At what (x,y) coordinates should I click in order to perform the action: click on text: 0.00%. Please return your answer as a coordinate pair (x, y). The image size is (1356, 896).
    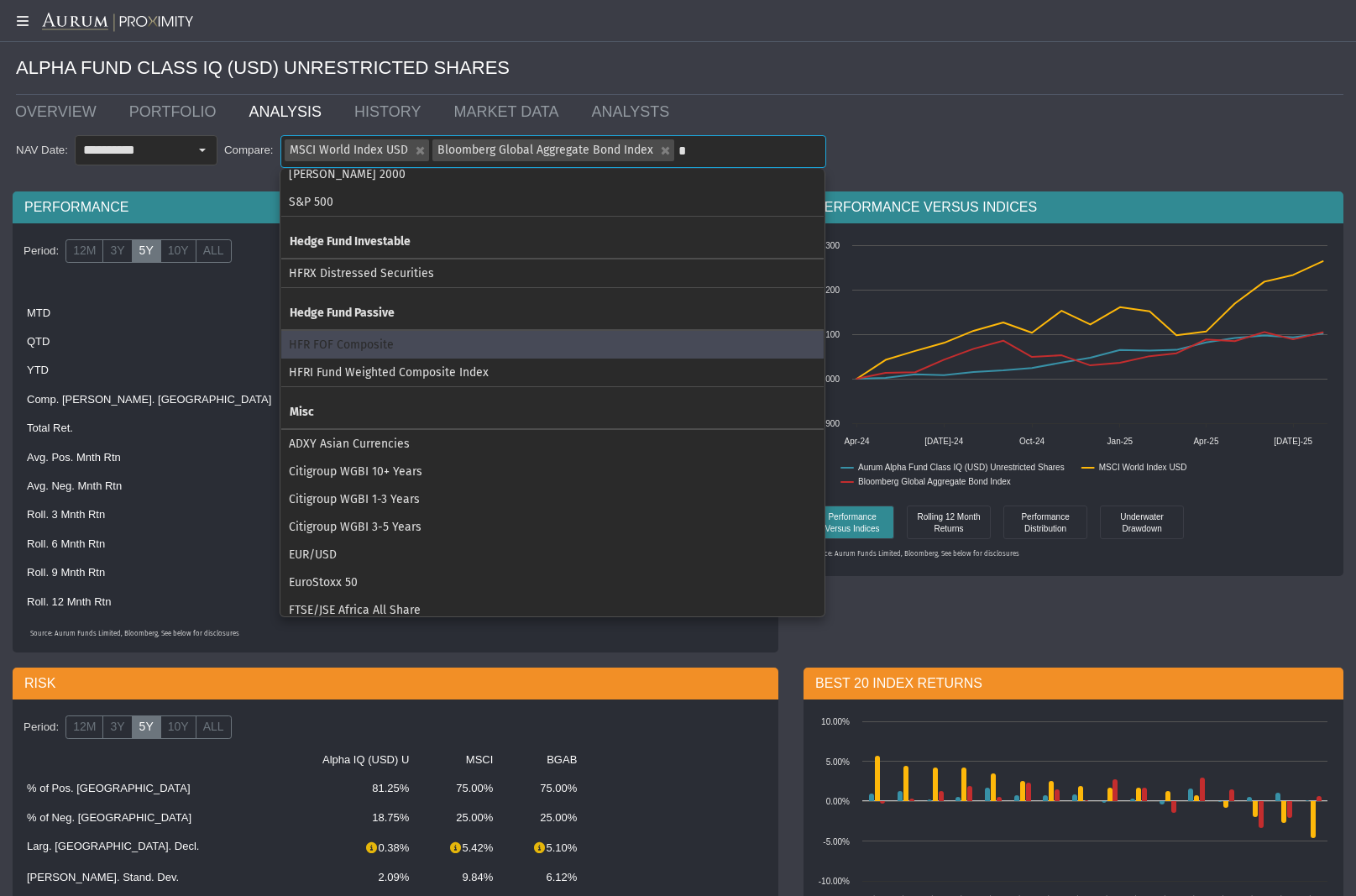
    Looking at the image, I should click on (838, 801).